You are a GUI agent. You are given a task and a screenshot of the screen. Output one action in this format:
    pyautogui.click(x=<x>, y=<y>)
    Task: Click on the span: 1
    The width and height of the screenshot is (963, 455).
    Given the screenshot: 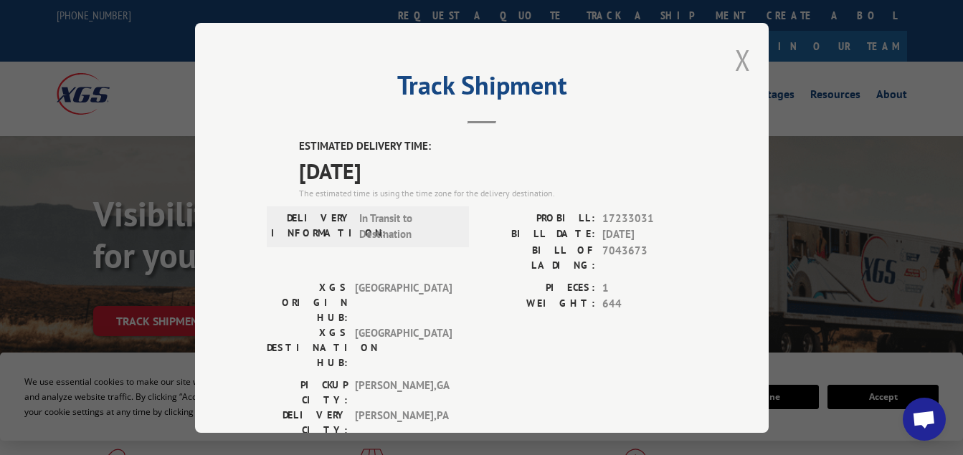 What is the action you would take?
    pyautogui.click(x=650, y=287)
    